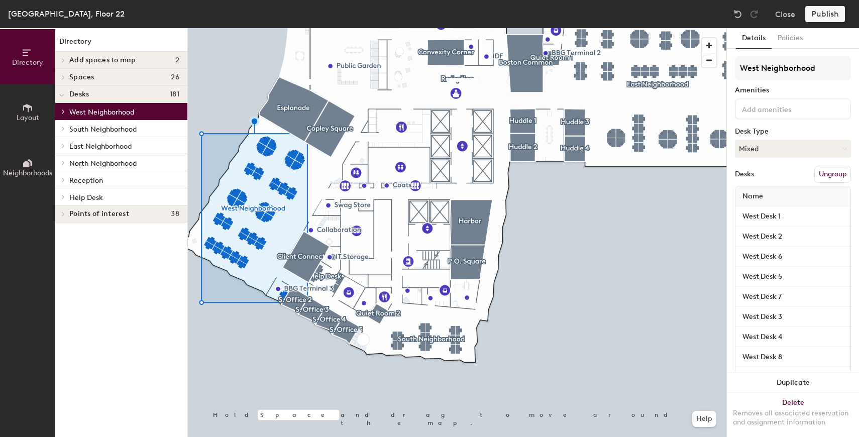  I want to click on img: Undo, so click(738, 14).